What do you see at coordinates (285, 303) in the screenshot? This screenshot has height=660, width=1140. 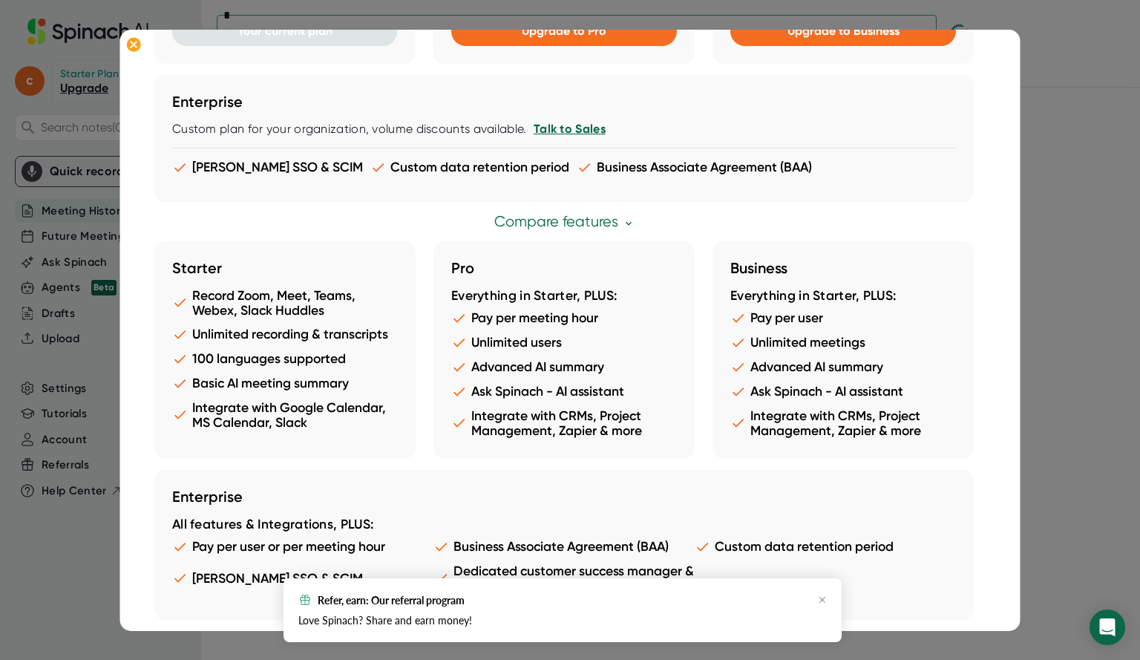 I see `li: Record Zoom, Meet, Teams, Webex, Slack Huddles` at bounding box center [285, 303].